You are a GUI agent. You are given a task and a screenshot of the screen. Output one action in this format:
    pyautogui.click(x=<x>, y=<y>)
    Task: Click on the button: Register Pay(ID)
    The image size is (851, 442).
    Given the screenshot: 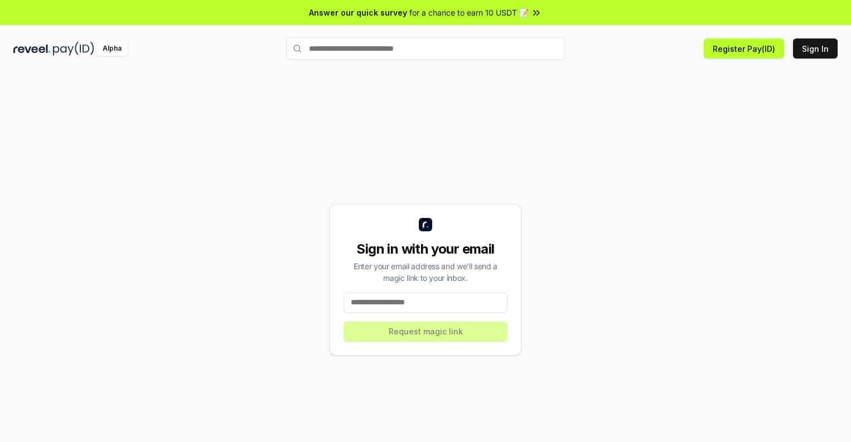 What is the action you would take?
    pyautogui.click(x=744, y=48)
    